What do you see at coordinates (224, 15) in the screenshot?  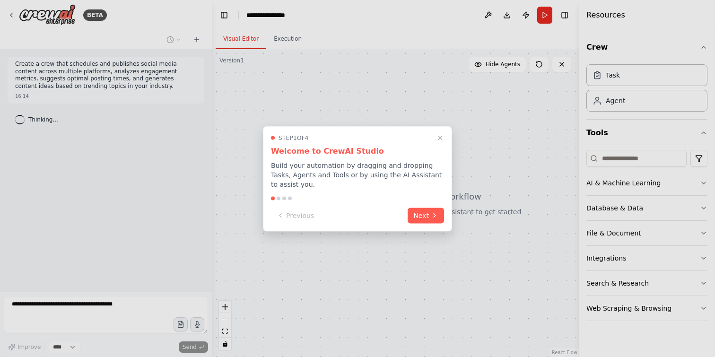 I see `button: Hide left sidebar` at bounding box center [224, 15].